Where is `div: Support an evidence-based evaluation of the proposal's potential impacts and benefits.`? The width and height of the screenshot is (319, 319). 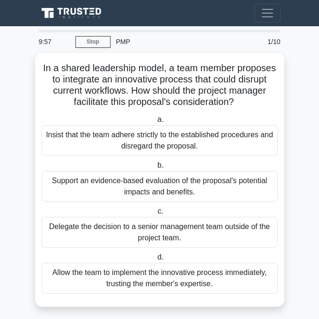
div: Support an evidence-based evaluation of the proposal's potential impacts and benefits. is located at coordinates (160, 187).